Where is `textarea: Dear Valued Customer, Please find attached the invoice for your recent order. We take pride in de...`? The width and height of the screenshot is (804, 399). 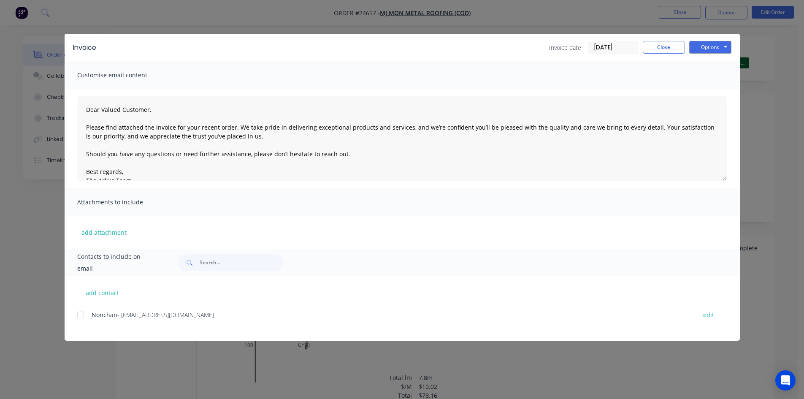 textarea: Dear Valued Customer, Please find attached the invoice for your recent order. We take pride in de... is located at coordinates (402, 138).